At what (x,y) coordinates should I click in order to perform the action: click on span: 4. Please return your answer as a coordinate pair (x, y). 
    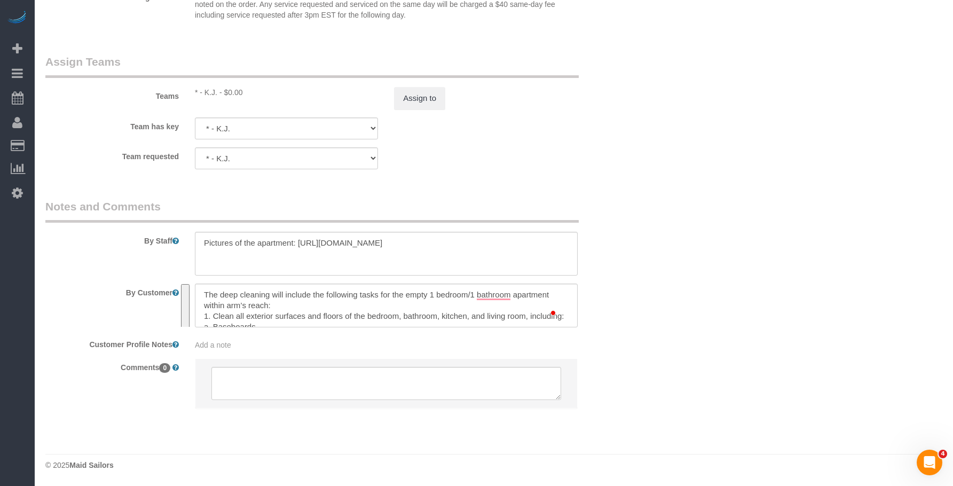
    Looking at the image, I should click on (943, 454).